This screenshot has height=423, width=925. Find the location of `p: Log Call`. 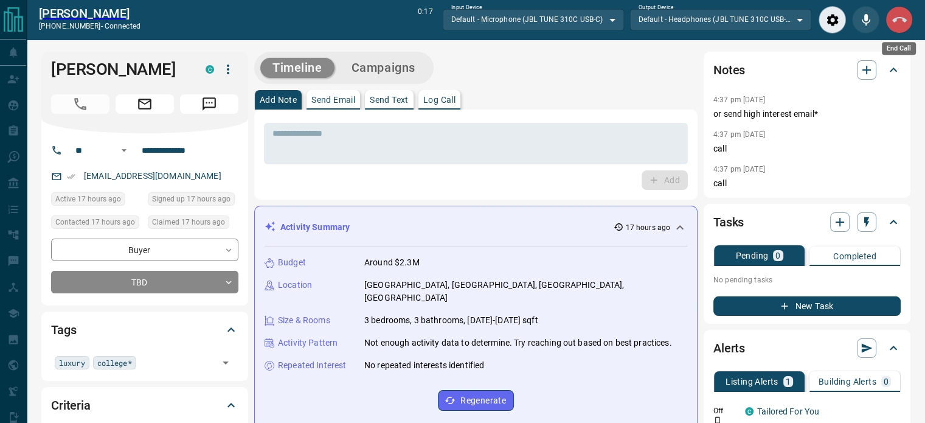

p: Log Call is located at coordinates (439, 100).